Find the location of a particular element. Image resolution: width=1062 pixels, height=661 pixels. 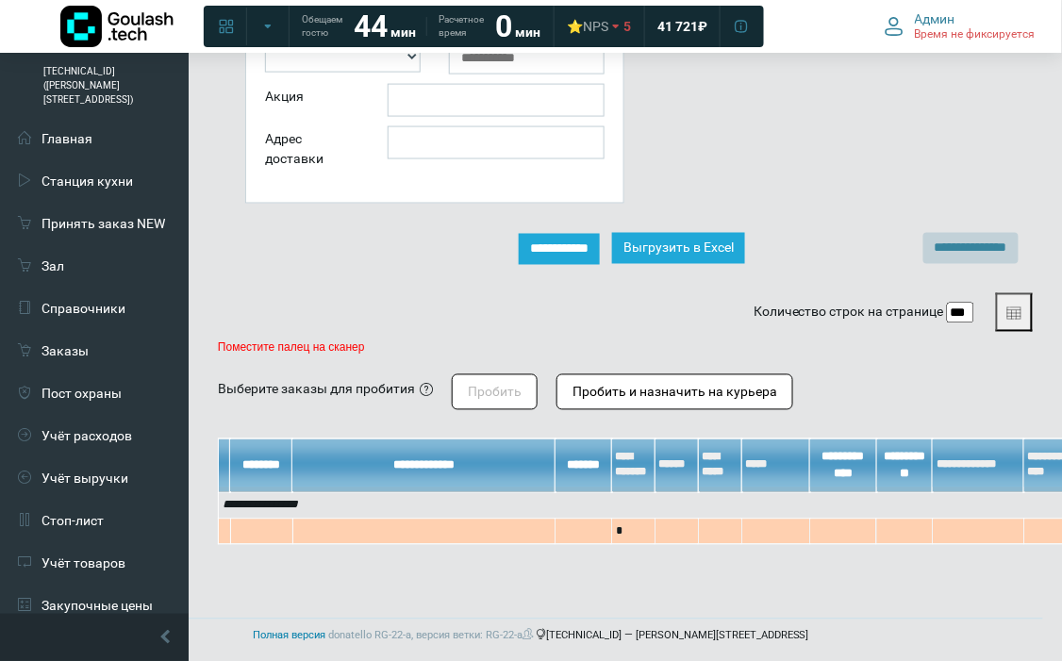

strong: 0 is located at coordinates (504, 26).